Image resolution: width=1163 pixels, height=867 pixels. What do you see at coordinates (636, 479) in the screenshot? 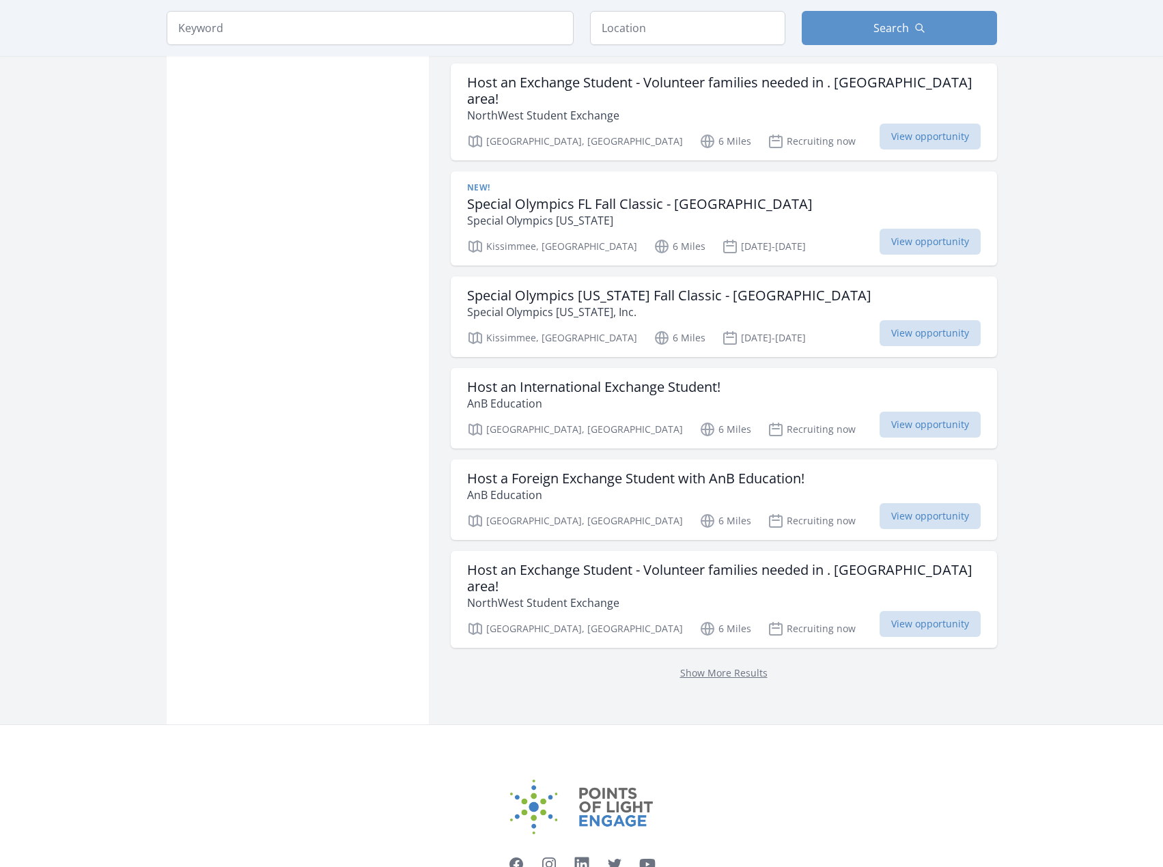
I see `h3: Host a Foreign Exchange Student with AnB Education!` at bounding box center [636, 479].